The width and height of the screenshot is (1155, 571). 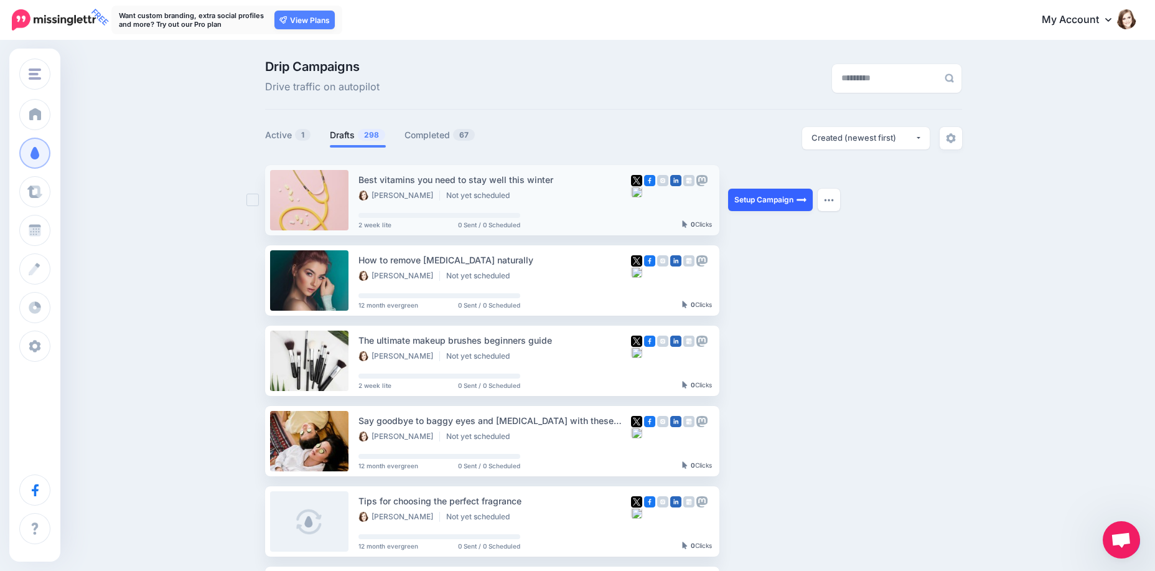 I want to click on a: View Plans, so click(x=304, y=20).